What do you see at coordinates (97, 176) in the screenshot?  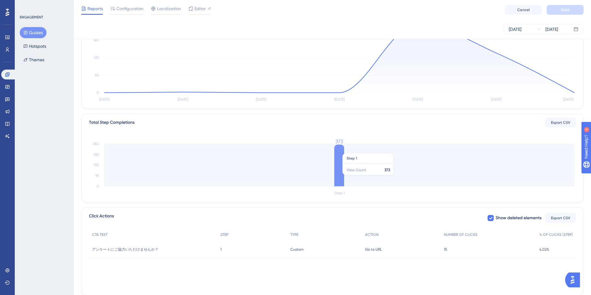 I see `tspan: 95` at bounding box center [97, 176].